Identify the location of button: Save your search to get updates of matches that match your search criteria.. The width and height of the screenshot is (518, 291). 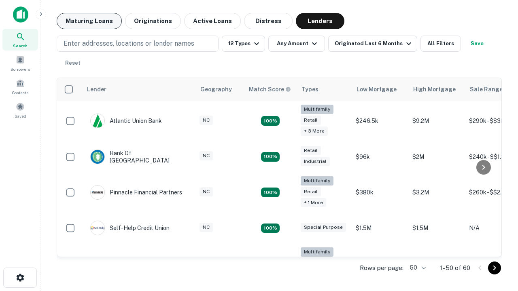
(477, 44).